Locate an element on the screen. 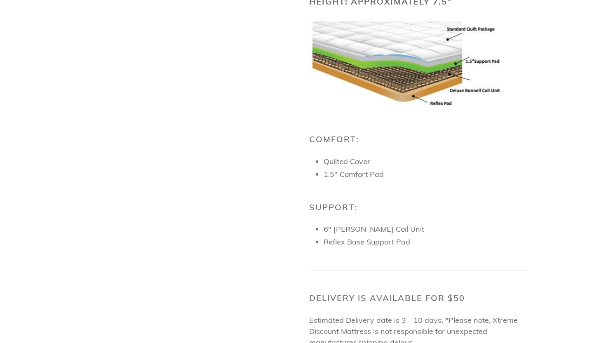  li: 1.5" Comfort Pad is located at coordinates (425, 174).